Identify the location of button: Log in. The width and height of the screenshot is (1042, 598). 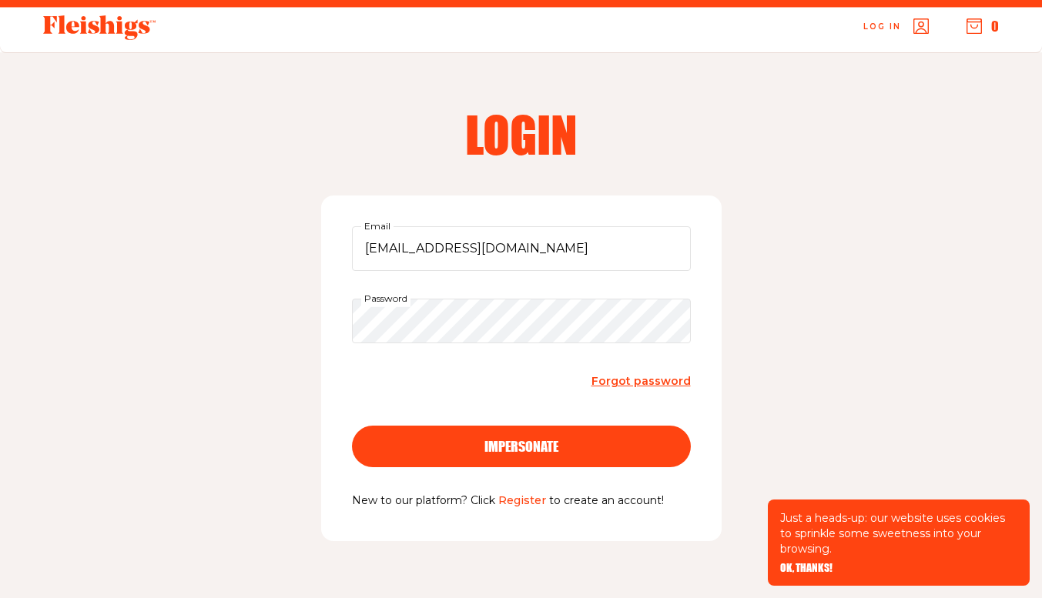
(896, 26).